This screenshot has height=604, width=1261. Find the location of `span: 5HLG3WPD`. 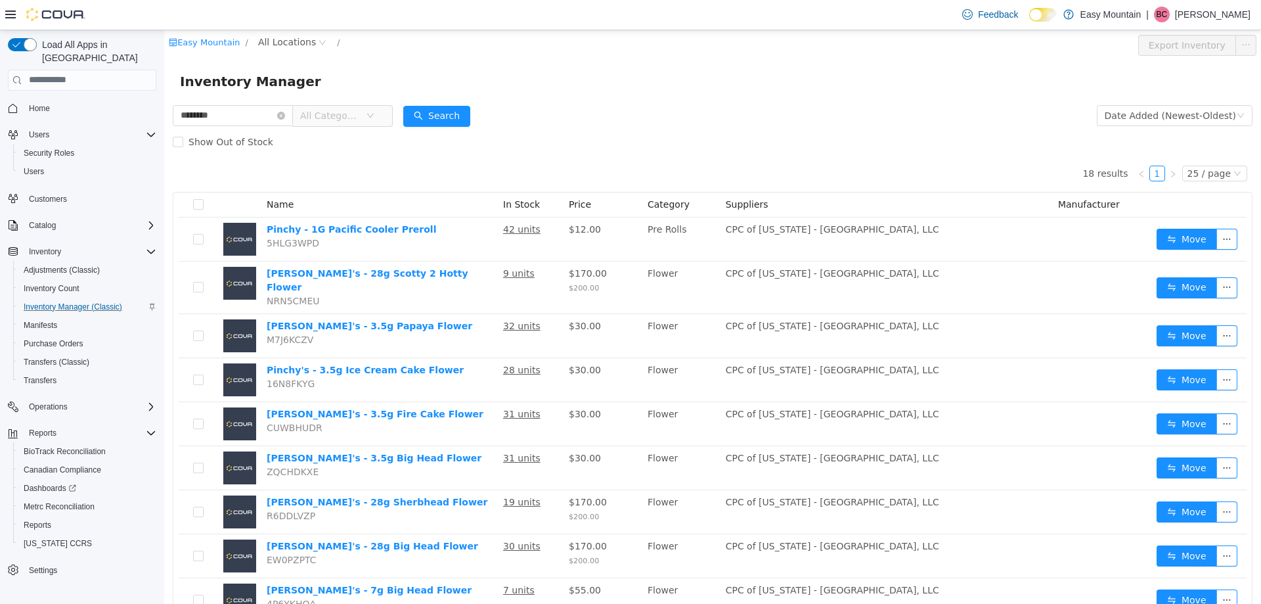

span: 5HLG3WPD is located at coordinates (129, 213).